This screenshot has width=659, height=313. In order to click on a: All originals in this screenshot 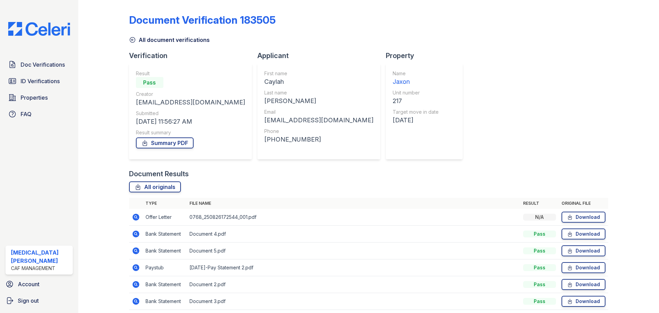, I will do `click(155, 187)`.